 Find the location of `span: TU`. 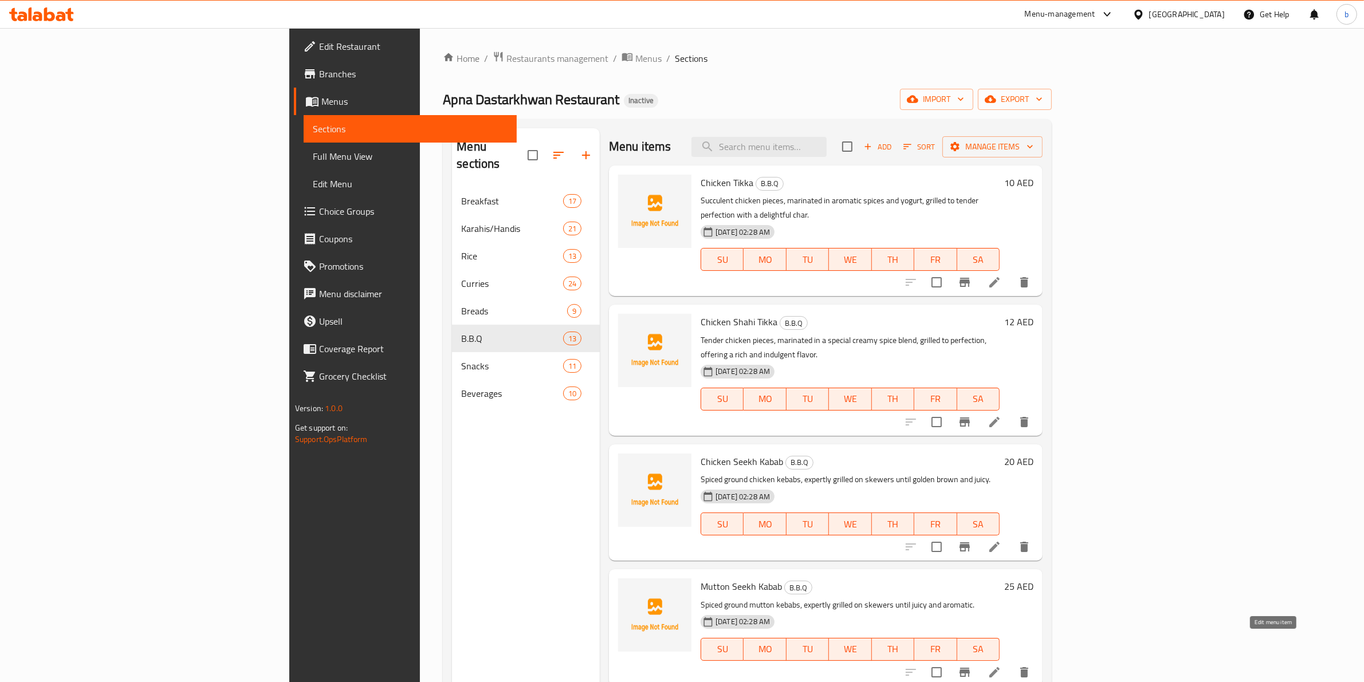

span: TU is located at coordinates (807, 524).